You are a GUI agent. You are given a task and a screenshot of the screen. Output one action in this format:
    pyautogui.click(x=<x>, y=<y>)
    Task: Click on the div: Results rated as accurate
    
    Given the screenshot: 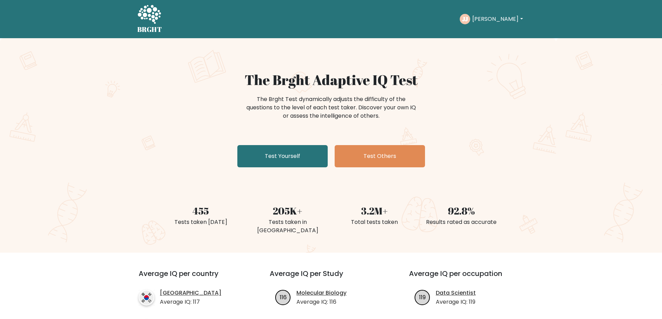 What is the action you would take?
    pyautogui.click(x=461, y=222)
    